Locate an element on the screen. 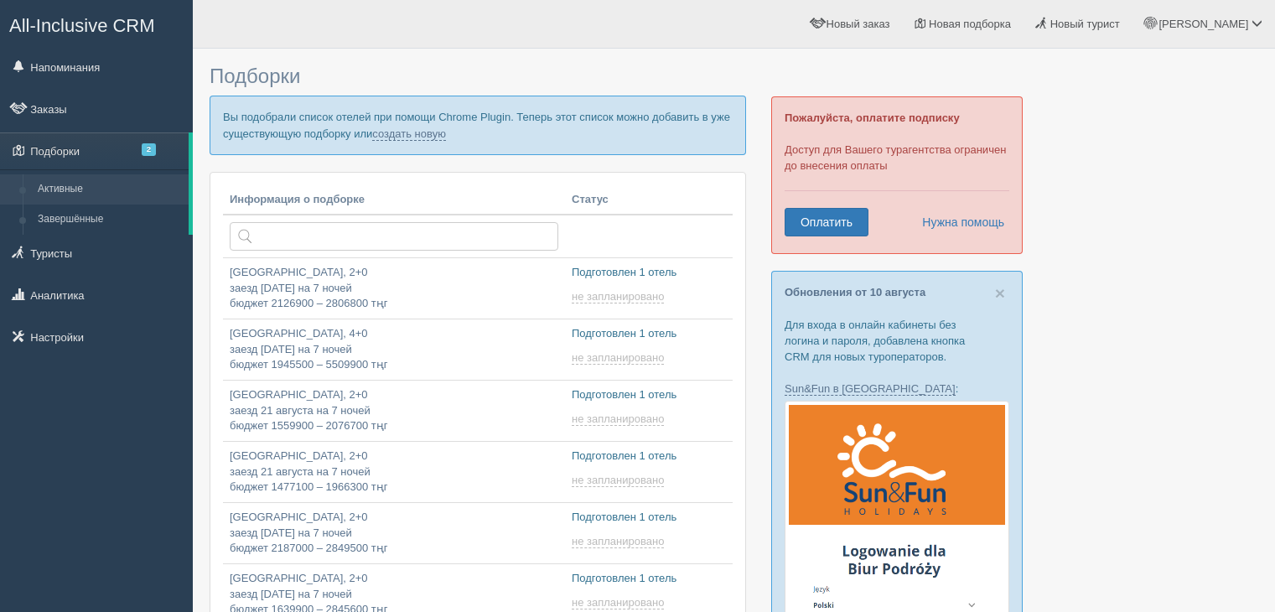 This screenshot has width=1275, height=612. p: Для входа в онлайн кабинеты без логина и пароля, добавлена кнопка CRM для новых туроператоров. is located at coordinates (897, 340).